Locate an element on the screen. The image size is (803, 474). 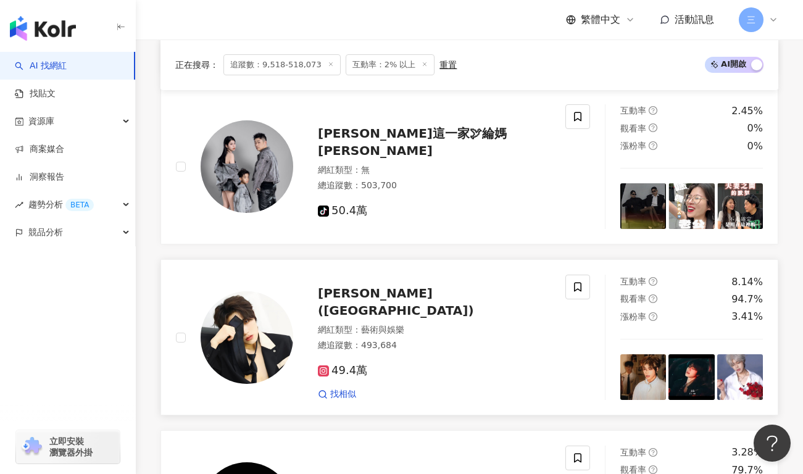
span: 競品分析 is located at coordinates (46, 232).